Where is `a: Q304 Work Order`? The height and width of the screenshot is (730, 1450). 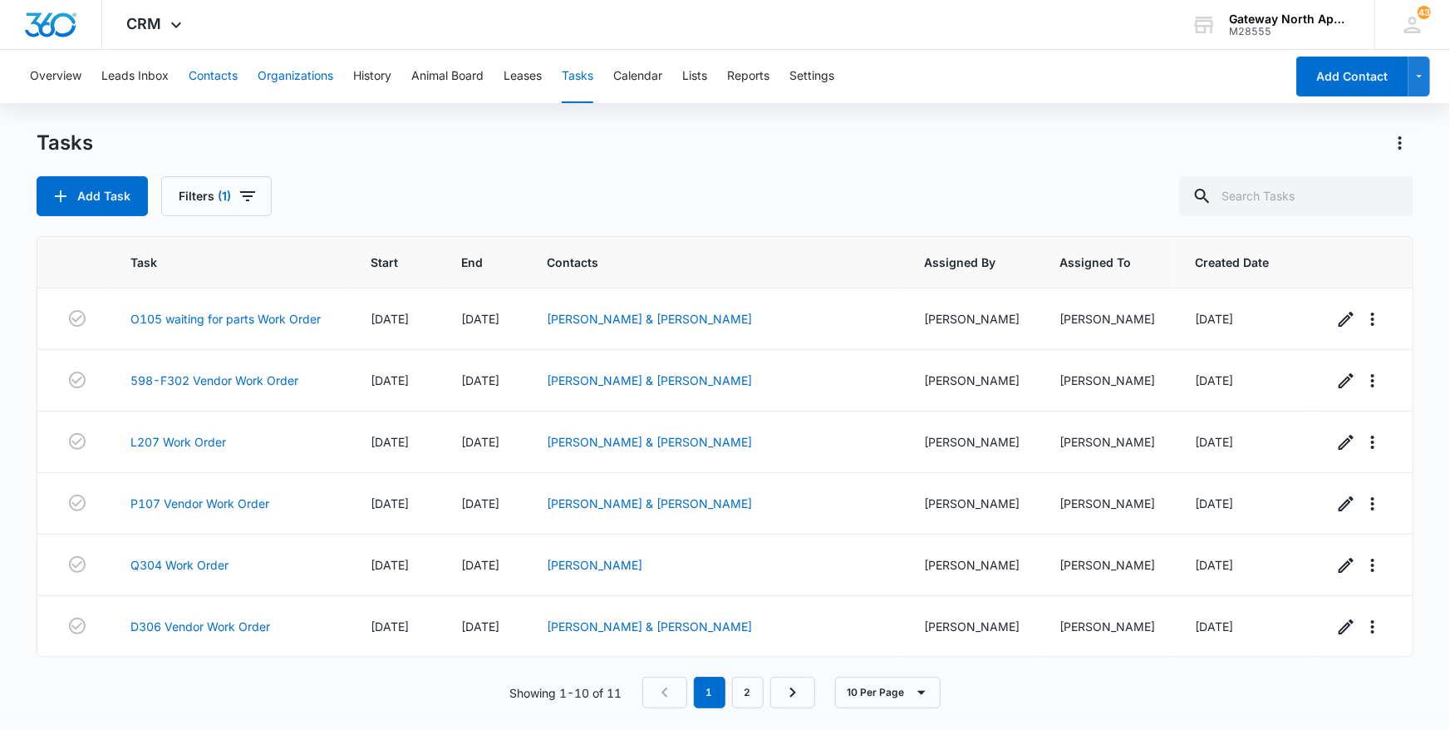
a: Q304 Work Order is located at coordinates (179, 564).